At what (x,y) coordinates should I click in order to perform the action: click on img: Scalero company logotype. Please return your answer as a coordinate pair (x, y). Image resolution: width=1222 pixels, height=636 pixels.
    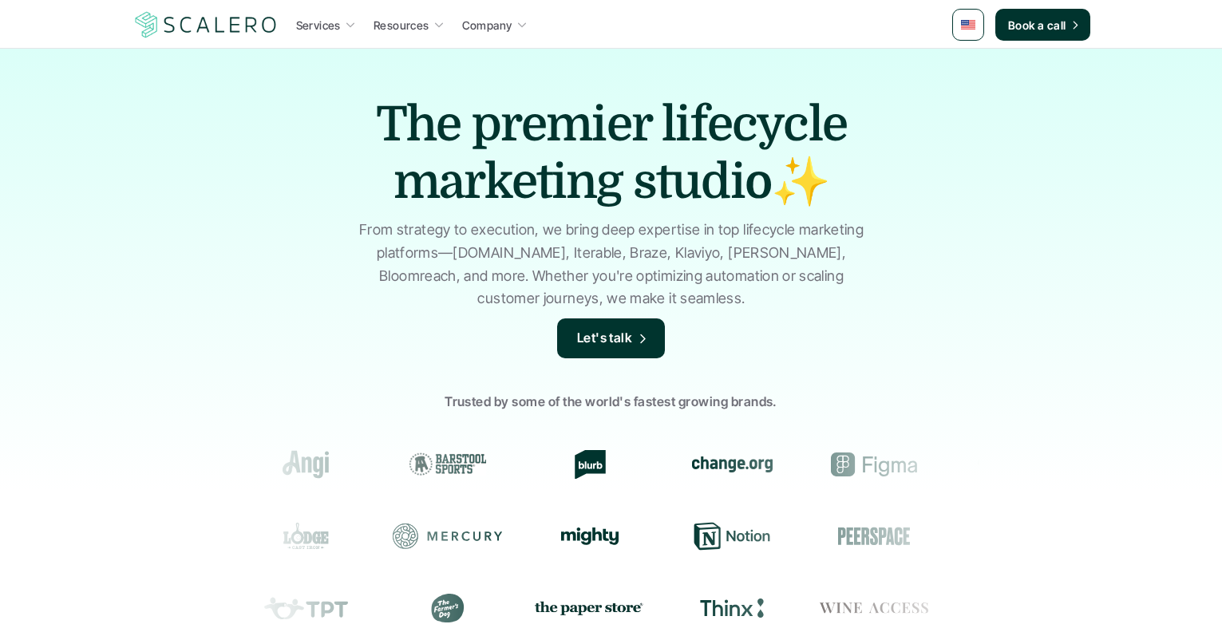
    Looking at the image, I should click on (206, 25).